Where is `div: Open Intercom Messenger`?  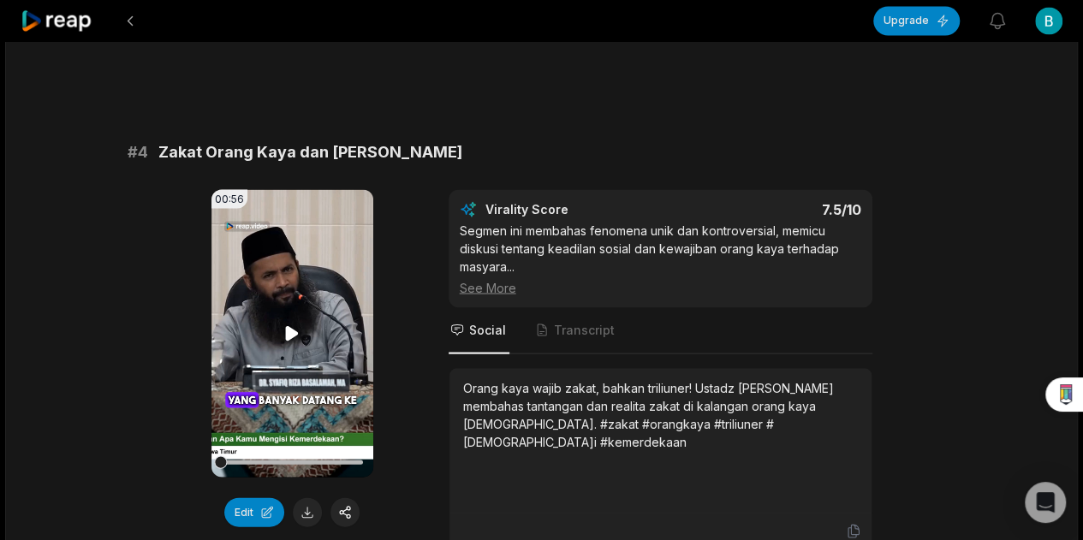
div: Open Intercom Messenger is located at coordinates (1045, 503).